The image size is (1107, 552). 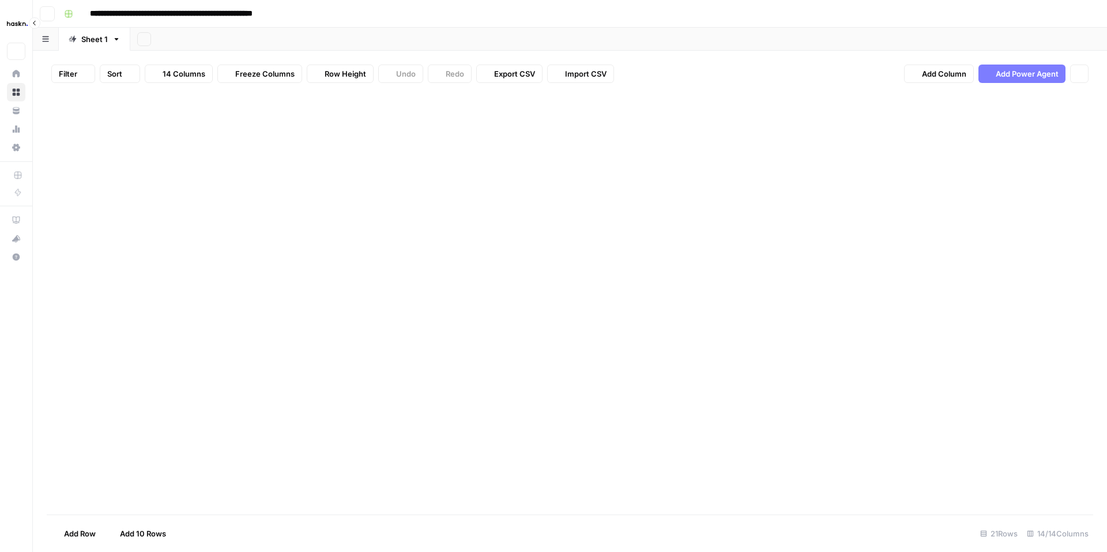 I want to click on span: Undo, so click(x=406, y=74).